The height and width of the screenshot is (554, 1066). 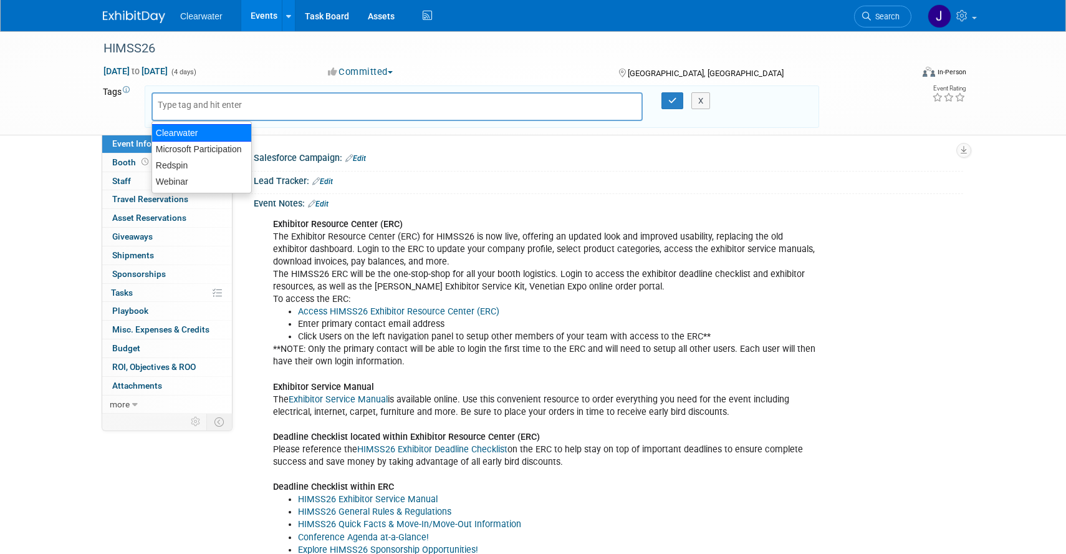 I want to click on a: Staff, so click(x=167, y=181).